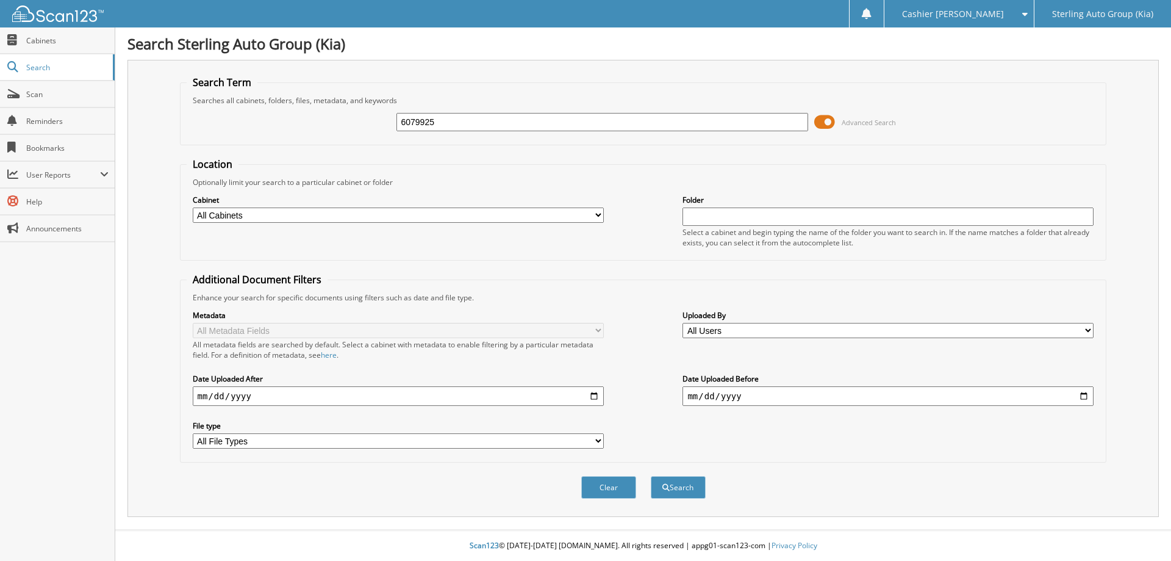 Image resolution: width=1171 pixels, height=561 pixels. Describe the element at coordinates (222, 82) in the screenshot. I see `legend: Search Term` at that location.